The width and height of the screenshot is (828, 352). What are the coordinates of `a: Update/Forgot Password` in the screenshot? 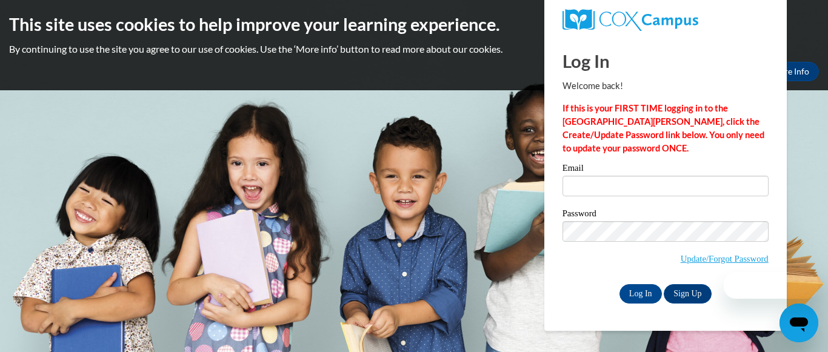 It's located at (724, 259).